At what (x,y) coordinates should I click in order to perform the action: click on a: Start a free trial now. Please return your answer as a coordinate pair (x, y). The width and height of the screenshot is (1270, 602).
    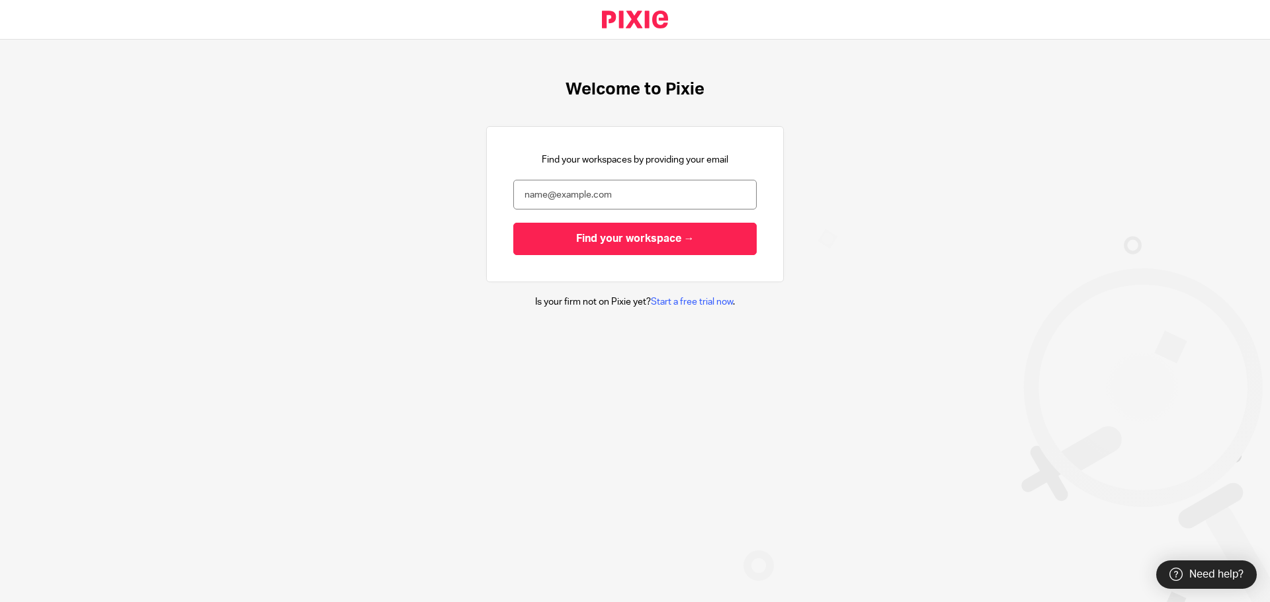
    Looking at the image, I should click on (692, 302).